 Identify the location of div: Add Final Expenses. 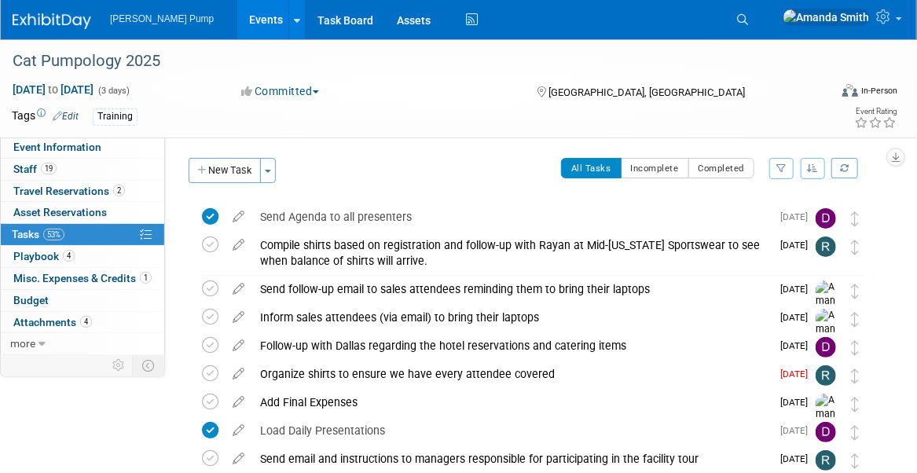
(512, 402).